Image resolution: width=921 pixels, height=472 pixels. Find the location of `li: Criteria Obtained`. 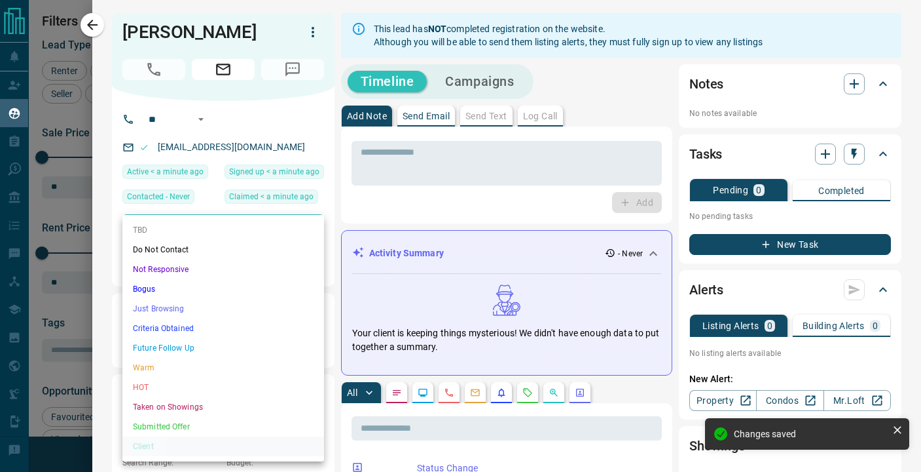

li: Criteria Obtained is located at coordinates (223, 328).